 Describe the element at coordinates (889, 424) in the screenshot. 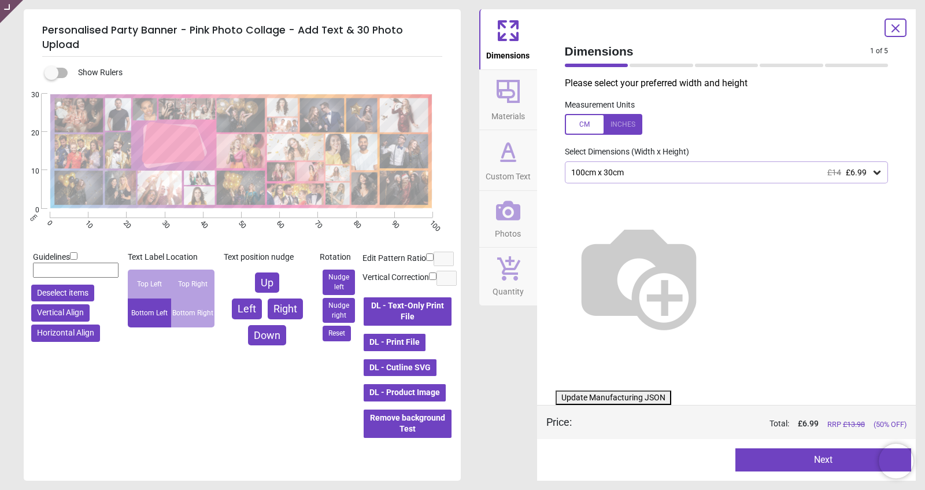

I see `span: (50% OFF)` at that location.